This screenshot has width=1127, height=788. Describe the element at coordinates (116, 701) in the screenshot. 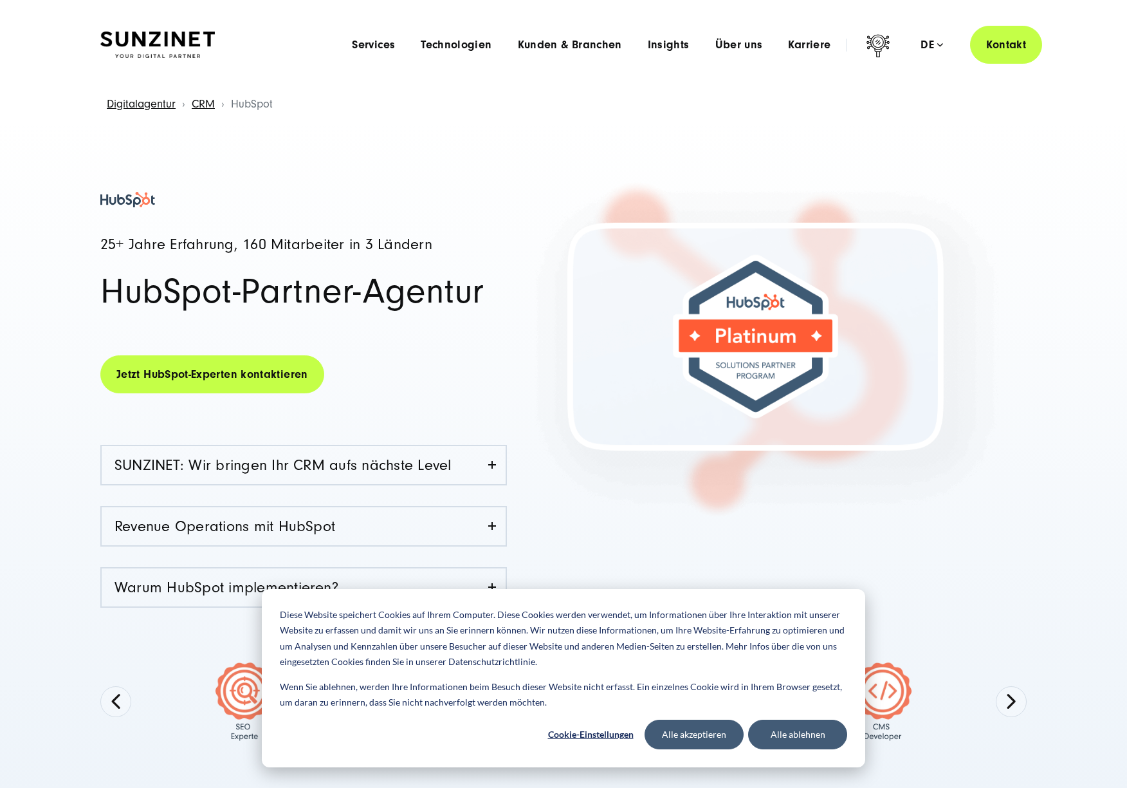

I see `button: Previous` at that location.